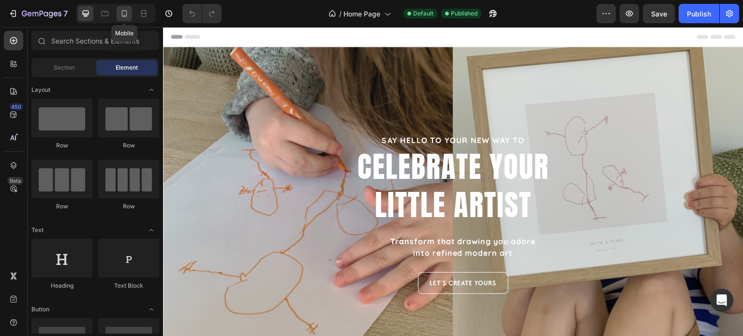  Describe the element at coordinates (64, 68) in the screenshot. I see `span: Section` at that location.